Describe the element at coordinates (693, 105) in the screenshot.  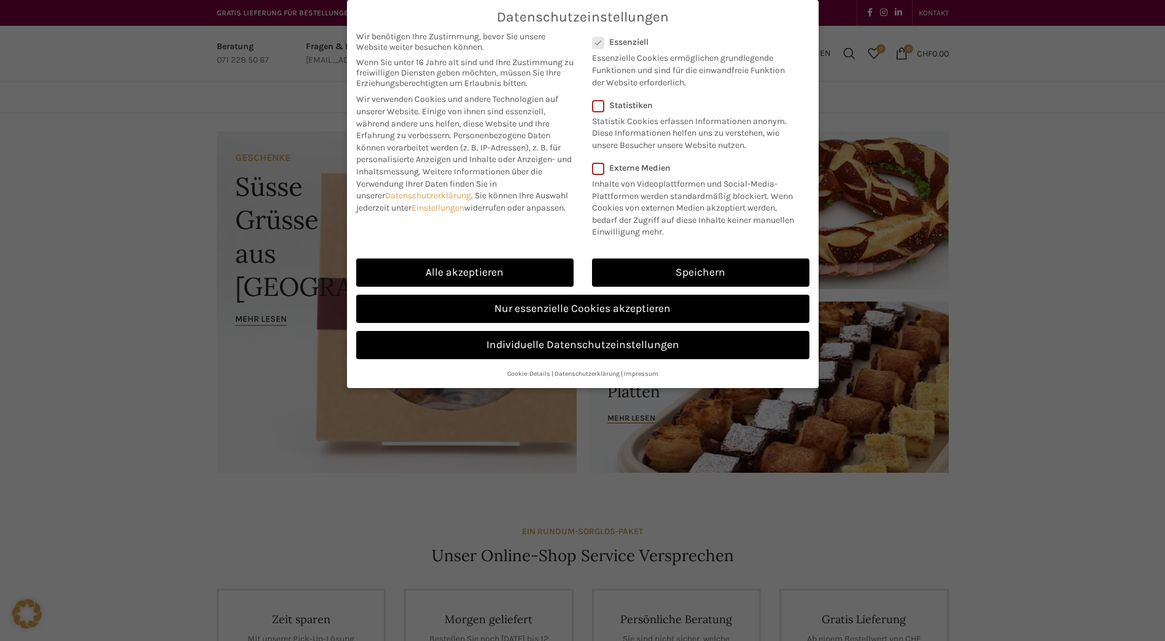
I see `label: Statistiken` at that location.